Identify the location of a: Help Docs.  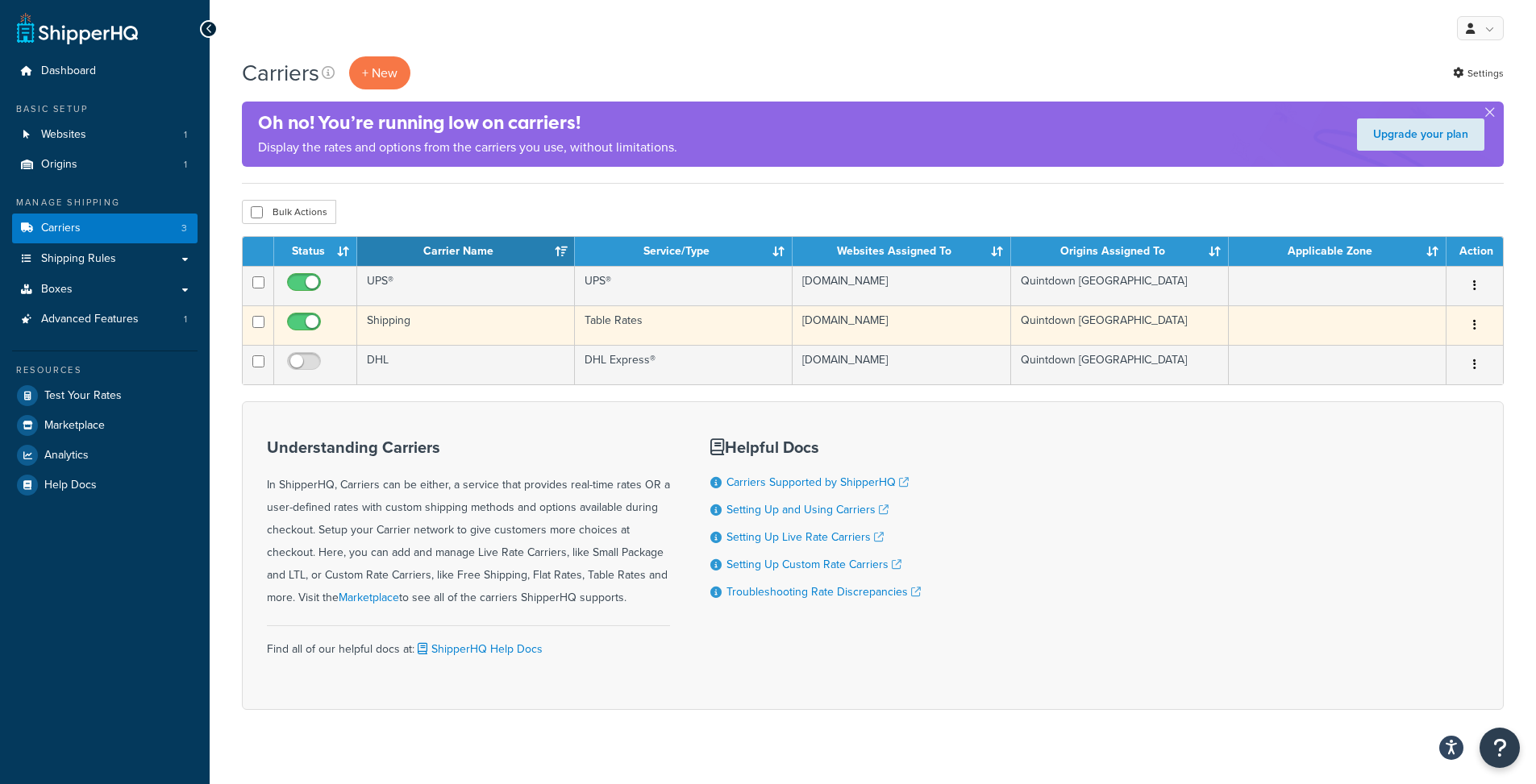
(105, 485).